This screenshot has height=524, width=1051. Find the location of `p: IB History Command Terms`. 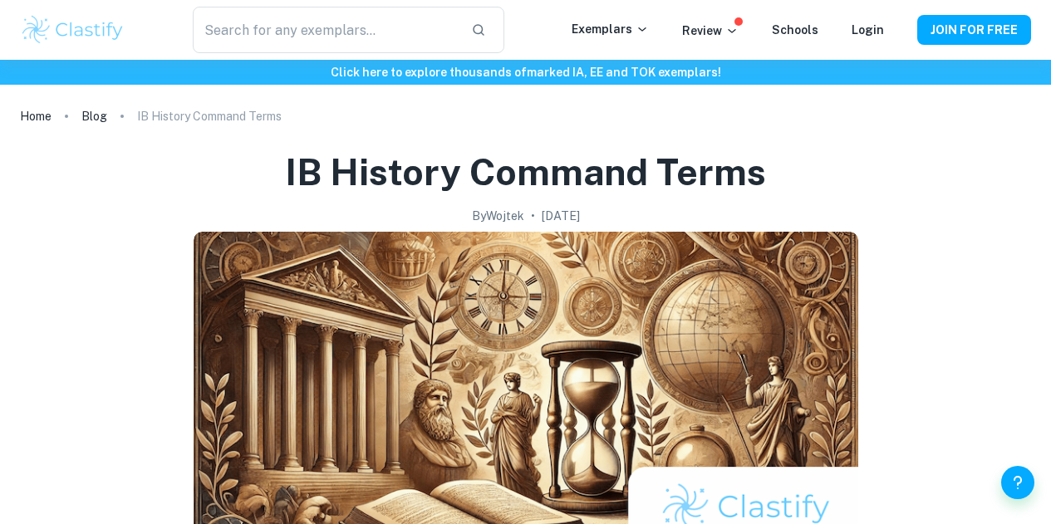

p: IB History Command Terms is located at coordinates (209, 116).